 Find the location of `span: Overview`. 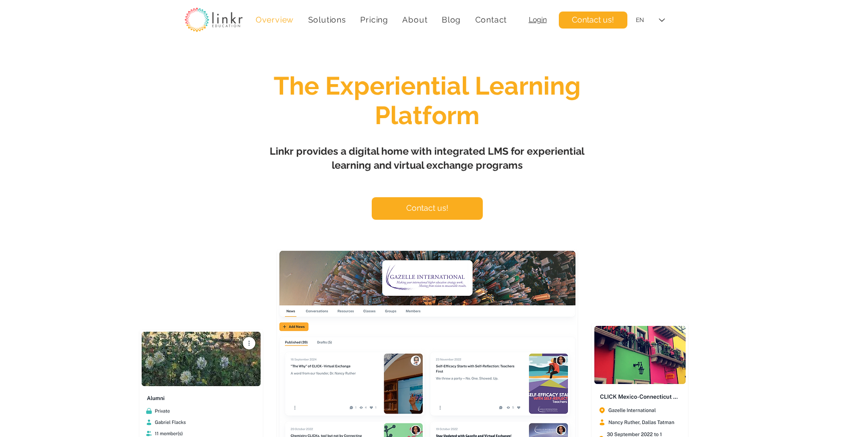

span: Overview is located at coordinates (275, 20).